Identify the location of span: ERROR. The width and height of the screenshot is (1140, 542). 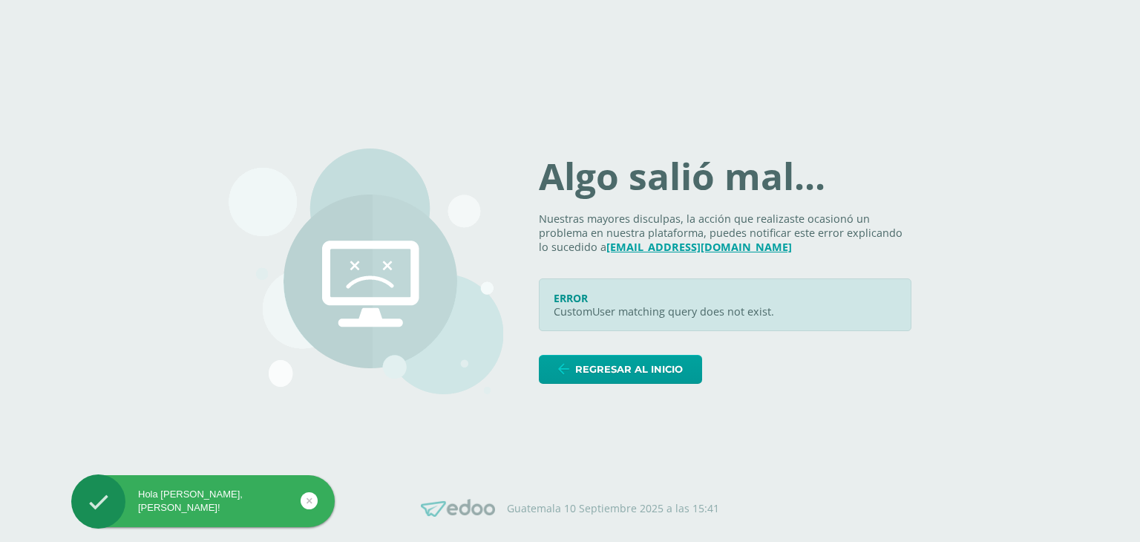
(571, 298).